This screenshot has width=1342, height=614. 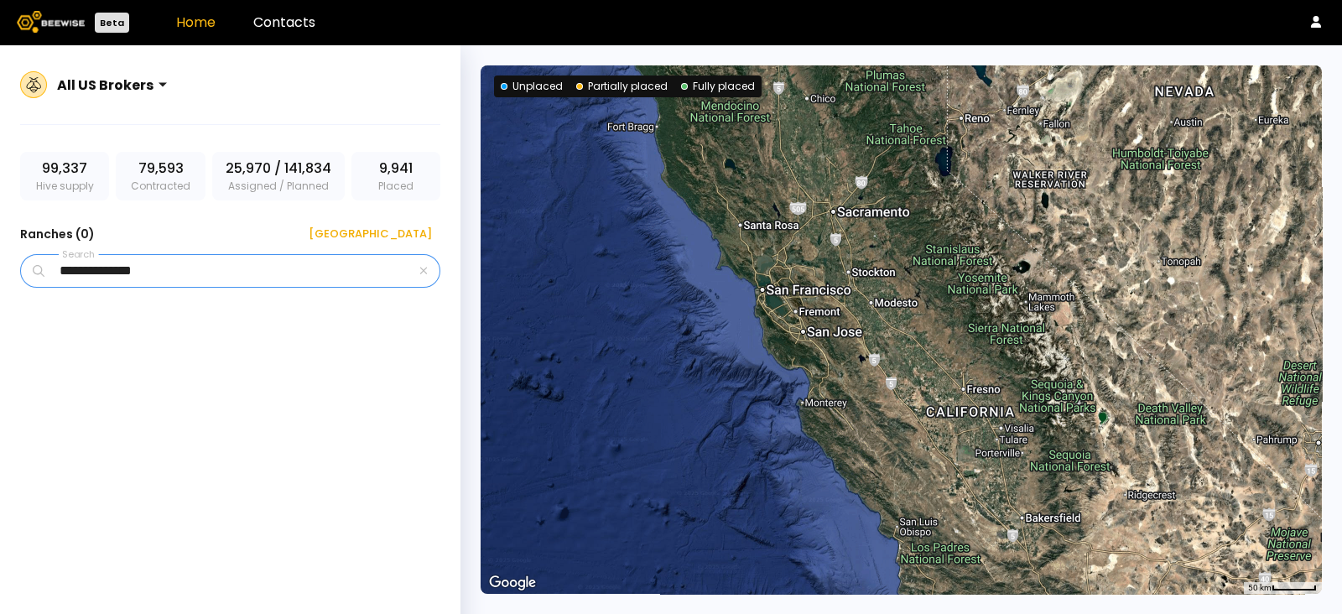 I want to click on div: All US Brokers, so click(x=105, y=85).